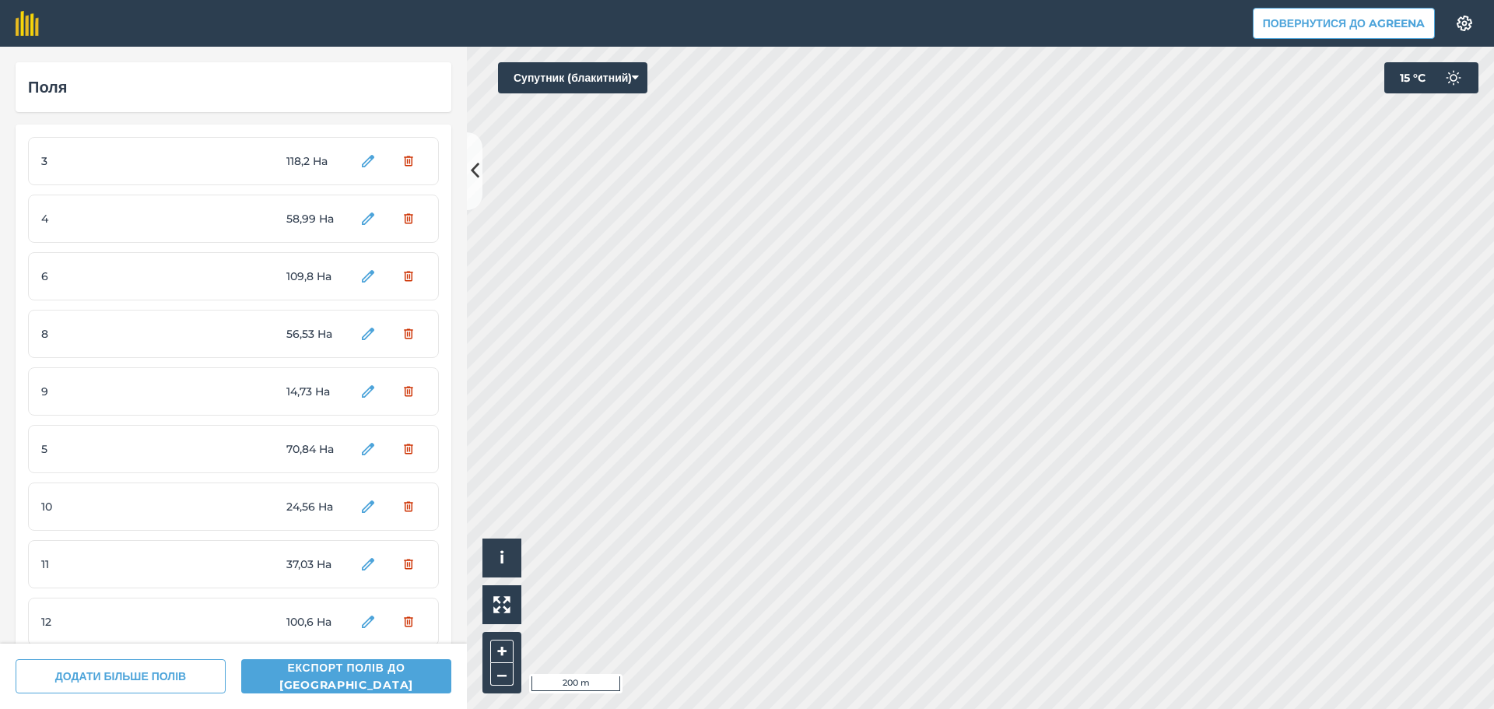  I want to click on span: 24,56 Ha, so click(315, 506).